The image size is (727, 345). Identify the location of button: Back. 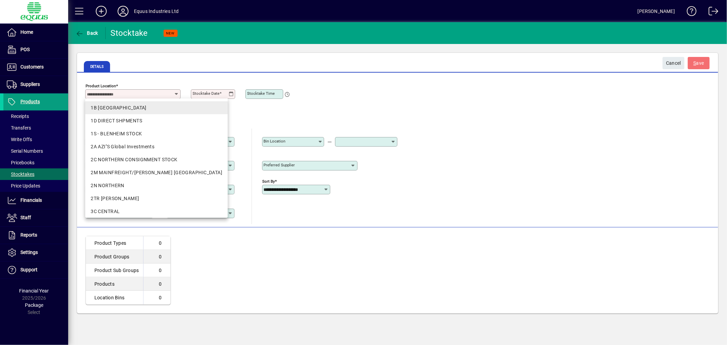
(87, 33).